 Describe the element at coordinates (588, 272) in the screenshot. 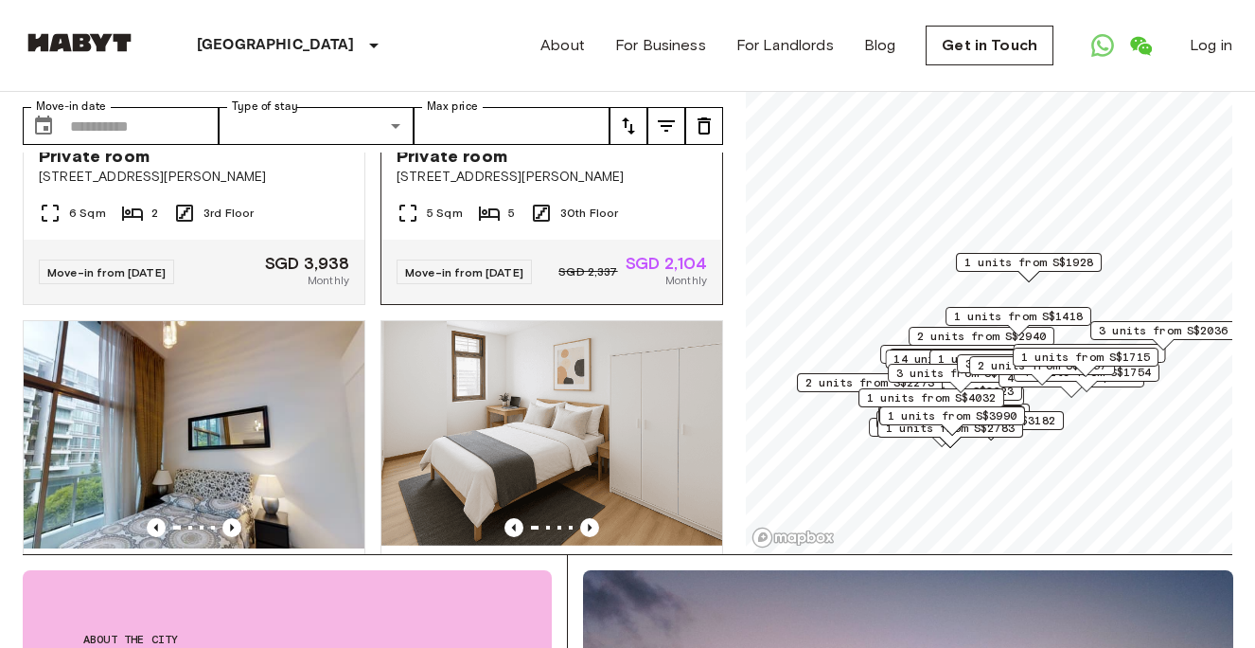

I see `span: SGD 2,337` at that location.